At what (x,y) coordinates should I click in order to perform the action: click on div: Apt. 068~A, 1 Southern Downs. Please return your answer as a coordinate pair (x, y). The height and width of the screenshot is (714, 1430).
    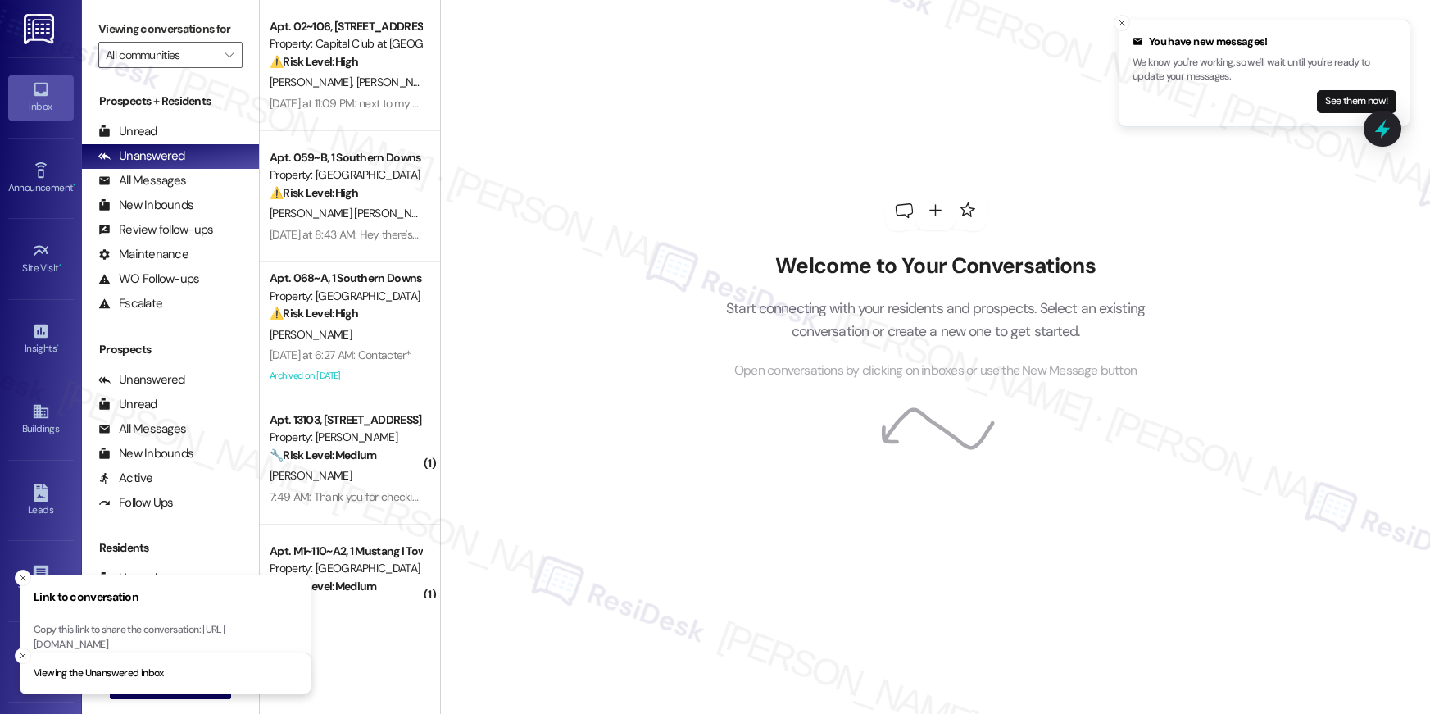
    Looking at the image, I should click on (345, 278).